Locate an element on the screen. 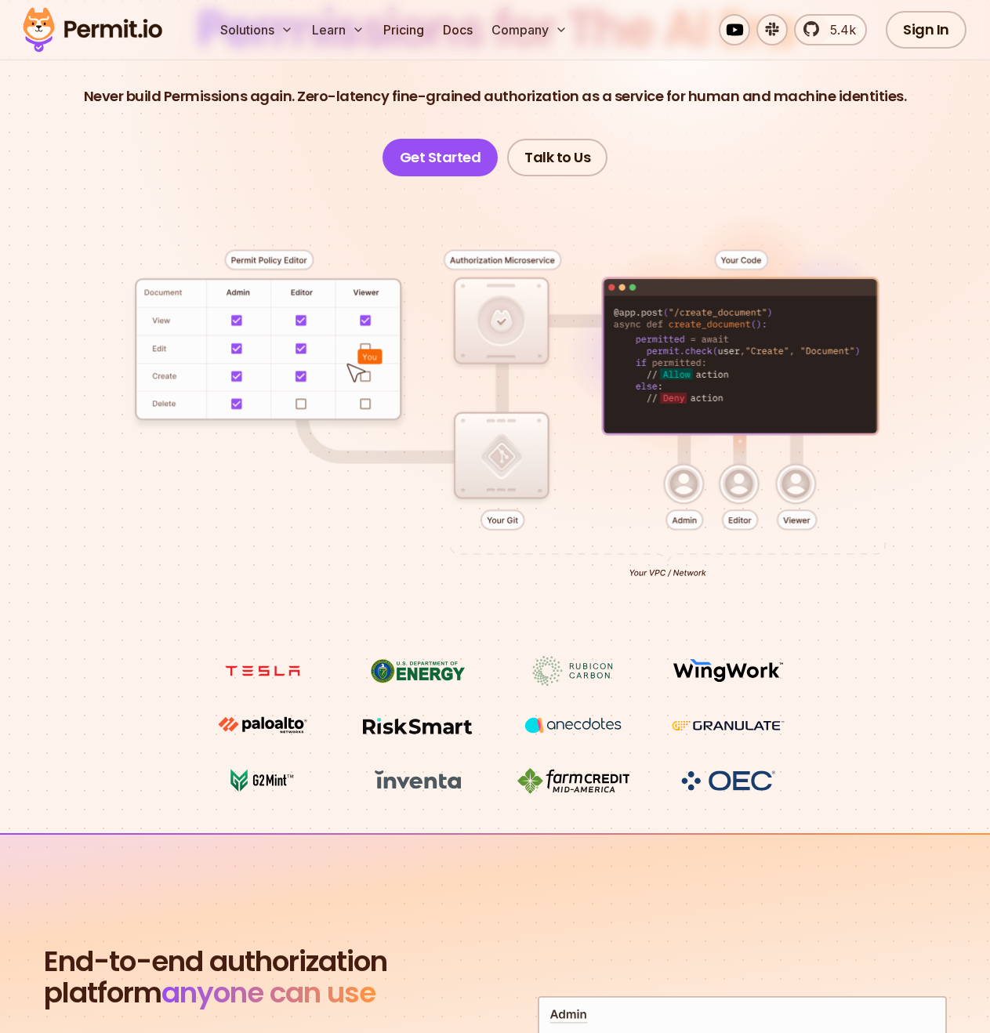 The image size is (990, 1033). button: Company is located at coordinates (529, 30).